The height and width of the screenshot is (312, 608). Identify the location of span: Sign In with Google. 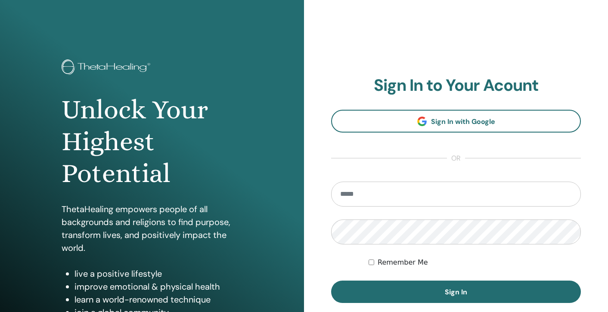
(463, 121).